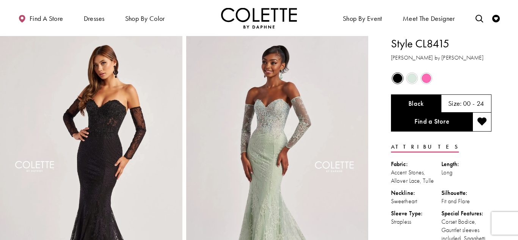 This screenshot has height=240, width=518. What do you see at coordinates (416, 104) in the screenshot?
I see `h5: Chosen color` at bounding box center [416, 104].